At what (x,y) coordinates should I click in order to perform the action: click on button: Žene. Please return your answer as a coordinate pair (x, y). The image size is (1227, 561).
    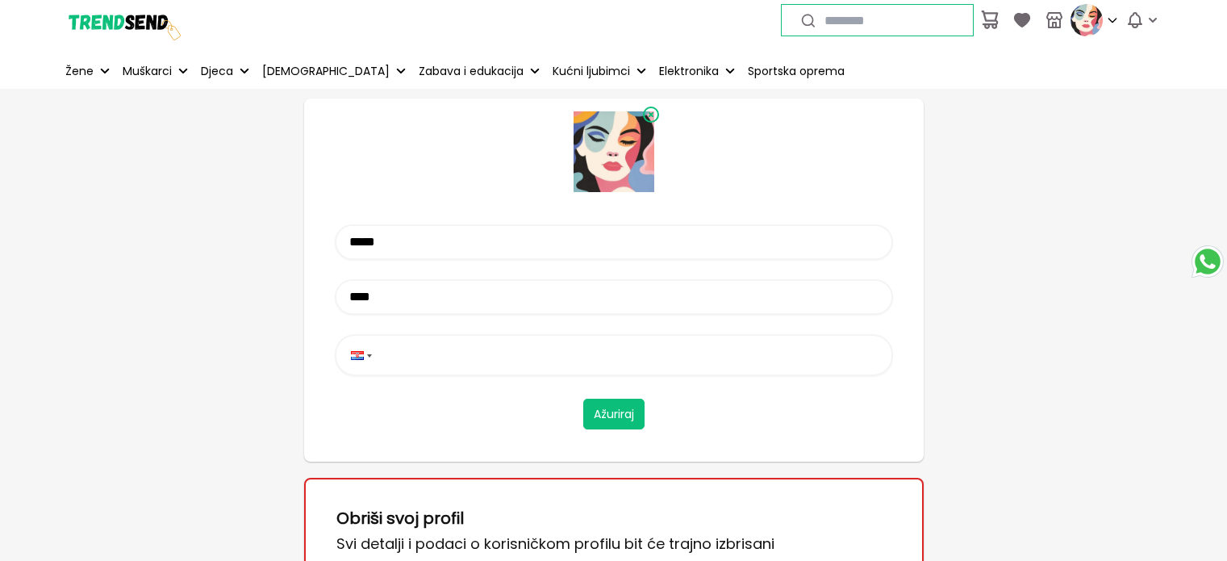
    Looking at the image, I should click on (87, 71).